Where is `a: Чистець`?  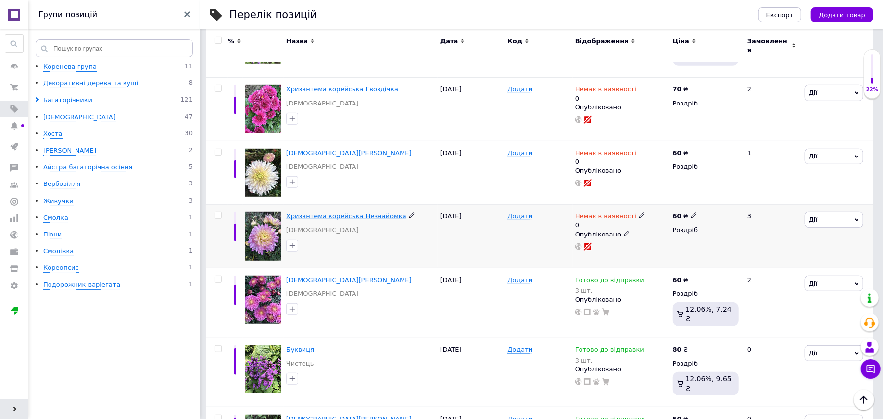
a: Чистець is located at coordinates (300, 363).